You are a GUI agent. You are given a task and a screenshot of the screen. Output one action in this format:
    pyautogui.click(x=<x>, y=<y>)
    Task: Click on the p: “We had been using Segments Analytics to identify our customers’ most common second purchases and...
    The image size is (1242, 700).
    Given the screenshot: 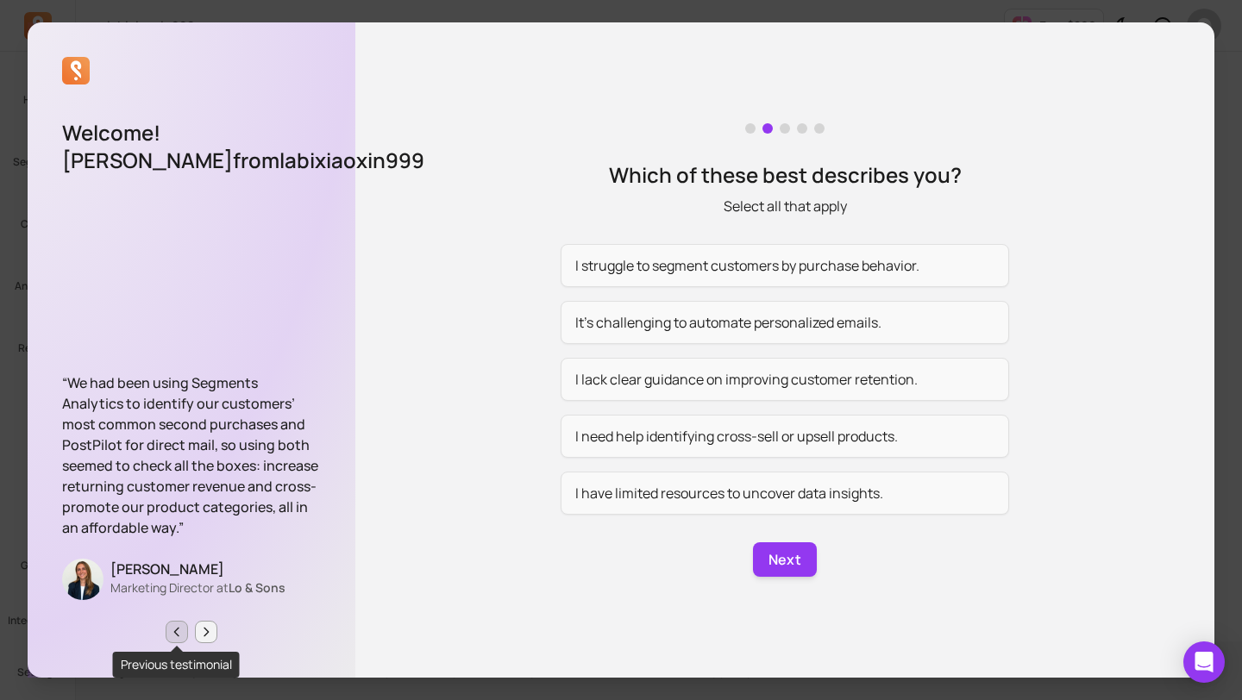 What is the action you would take?
    pyautogui.click(x=191, y=455)
    